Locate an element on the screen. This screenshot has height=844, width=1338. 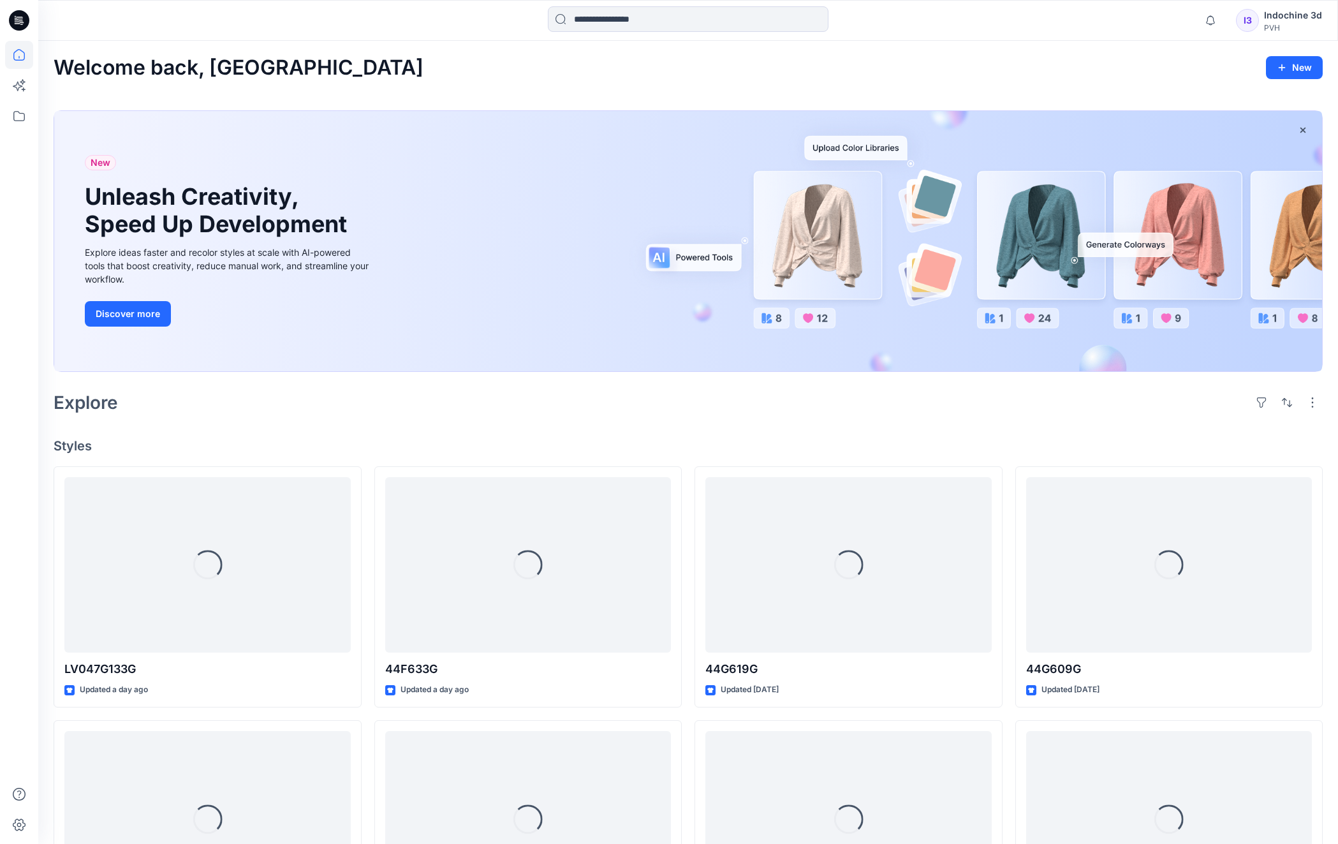
p: 44F633G is located at coordinates (528, 669).